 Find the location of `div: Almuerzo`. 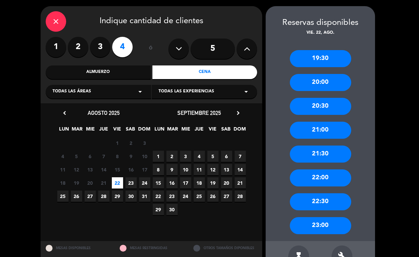

div: Almuerzo is located at coordinates (98, 72).